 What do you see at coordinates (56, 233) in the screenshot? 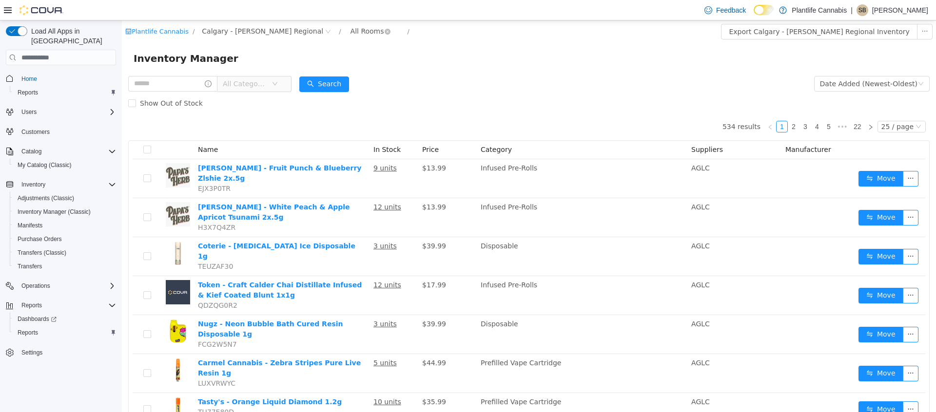
I see `img: Coterie - Menthol Ice Disposable 1g hero shot` at bounding box center [56, 233].